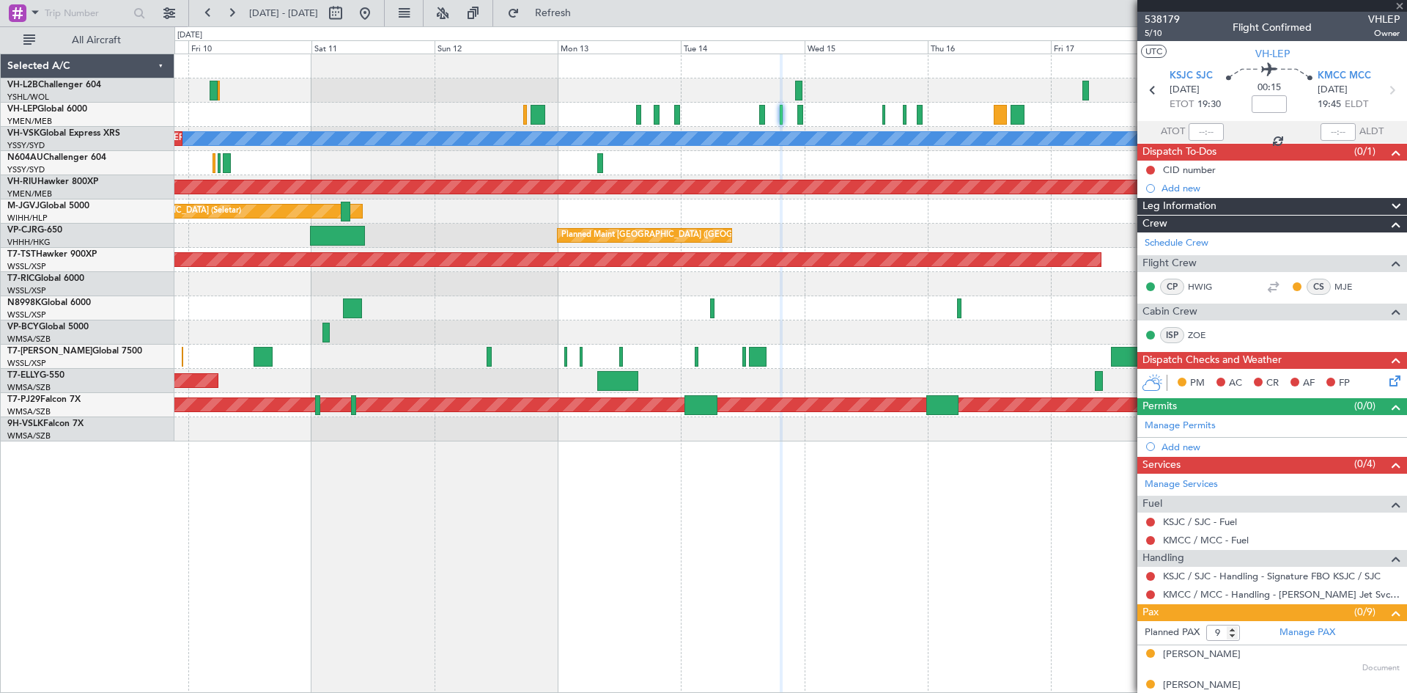  What do you see at coordinates (25, 158) in the screenshot?
I see `span: N604AU` at bounding box center [25, 158].